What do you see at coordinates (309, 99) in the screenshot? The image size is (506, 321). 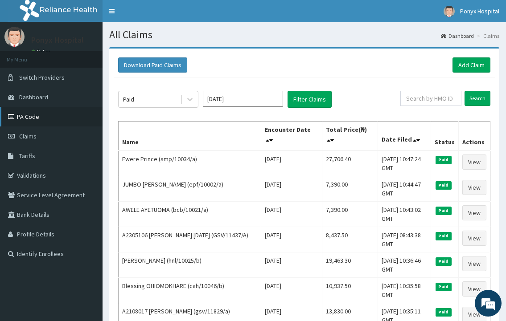 I see `button: Filter Claims` at bounding box center [309, 99].